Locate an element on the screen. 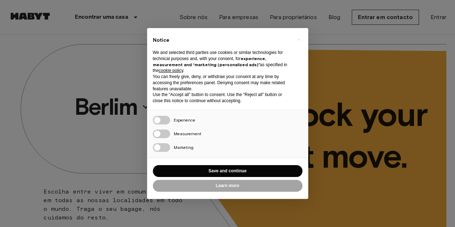 This screenshot has width=455, height=227. button: Close this notice is located at coordinates (299, 40).